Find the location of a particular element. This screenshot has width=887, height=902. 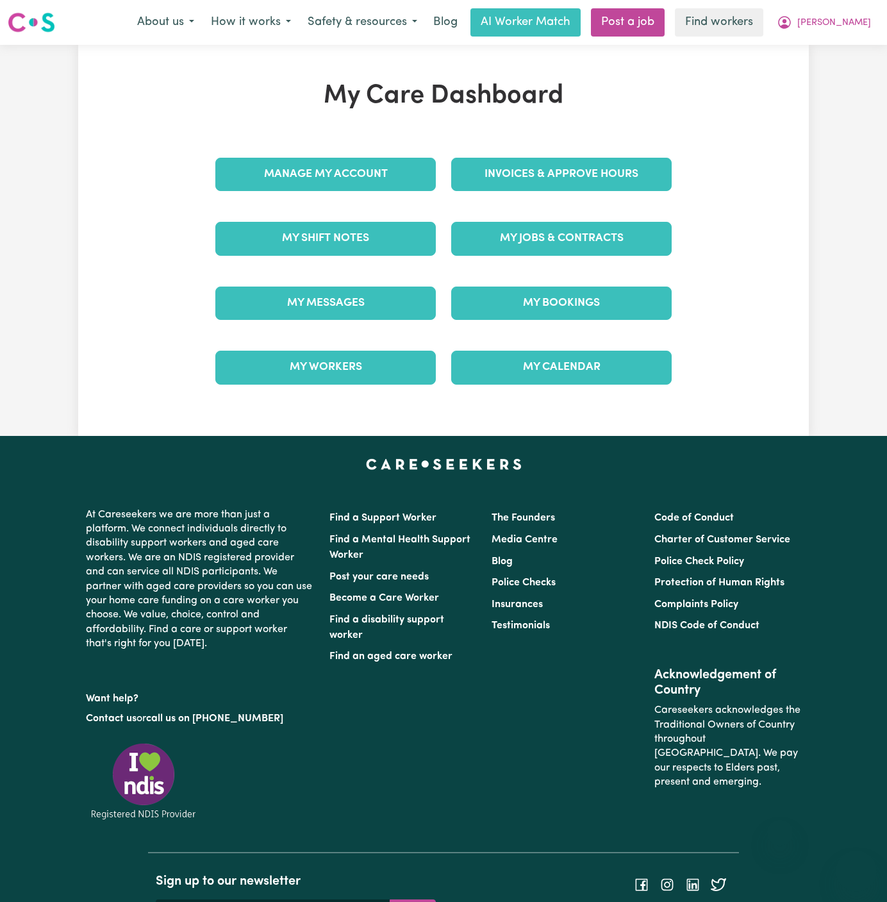

a: Find a Mental Health Support Worker is located at coordinates (400, 548).